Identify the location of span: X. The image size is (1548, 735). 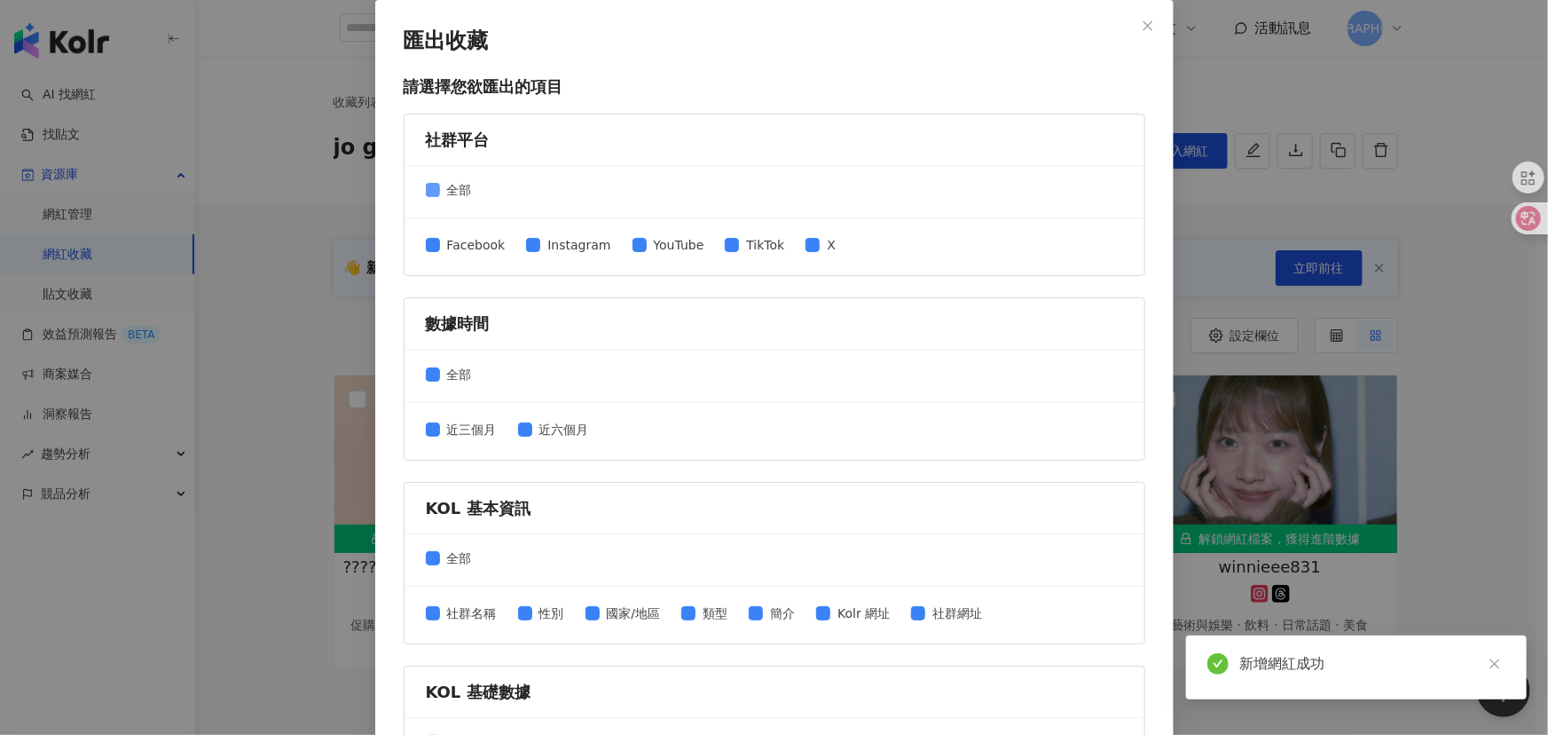
(831, 245).